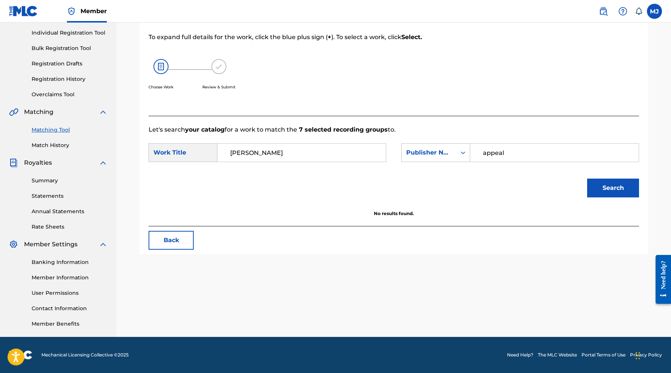 The image size is (671, 373). I want to click on div: User Menu, so click(655, 11).